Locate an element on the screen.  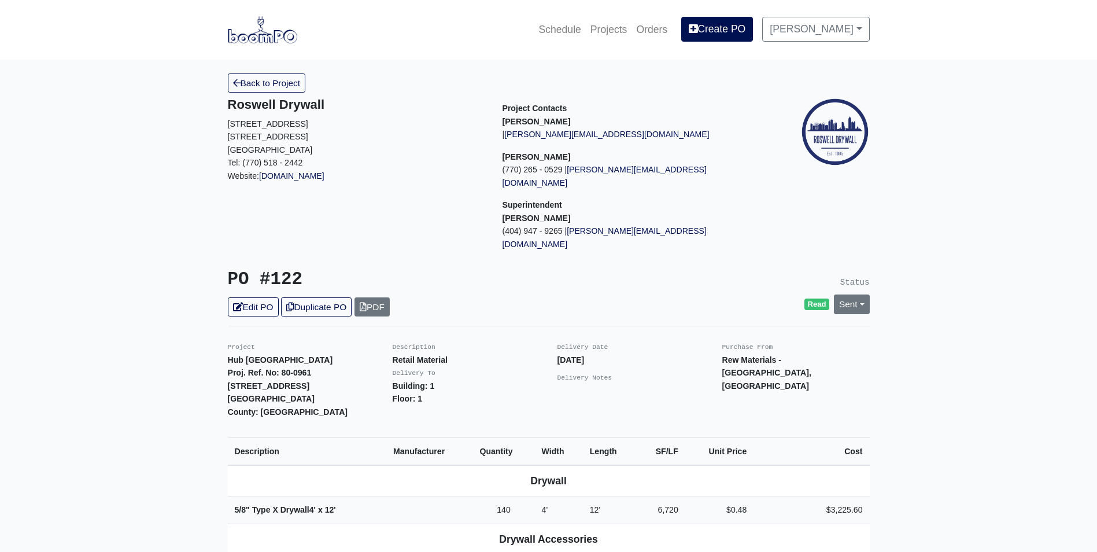
strong: Retail Material is located at coordinates (420, 360).